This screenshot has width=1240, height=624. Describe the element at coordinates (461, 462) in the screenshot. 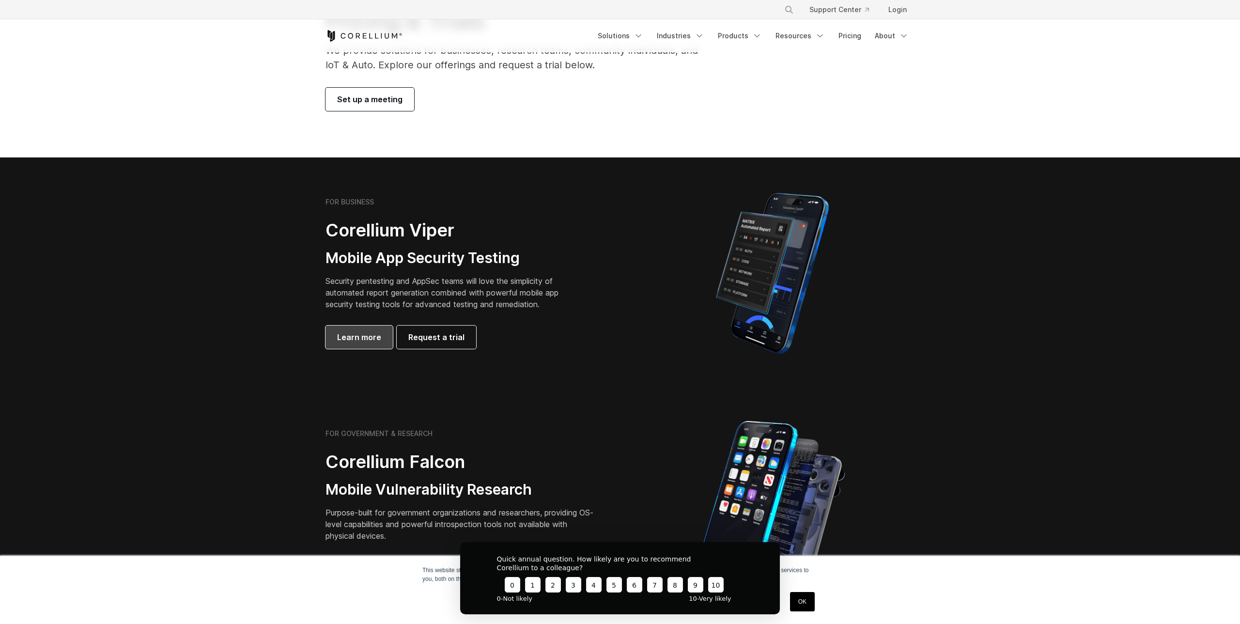

I see `h2: Corellium Falcon` at that location.